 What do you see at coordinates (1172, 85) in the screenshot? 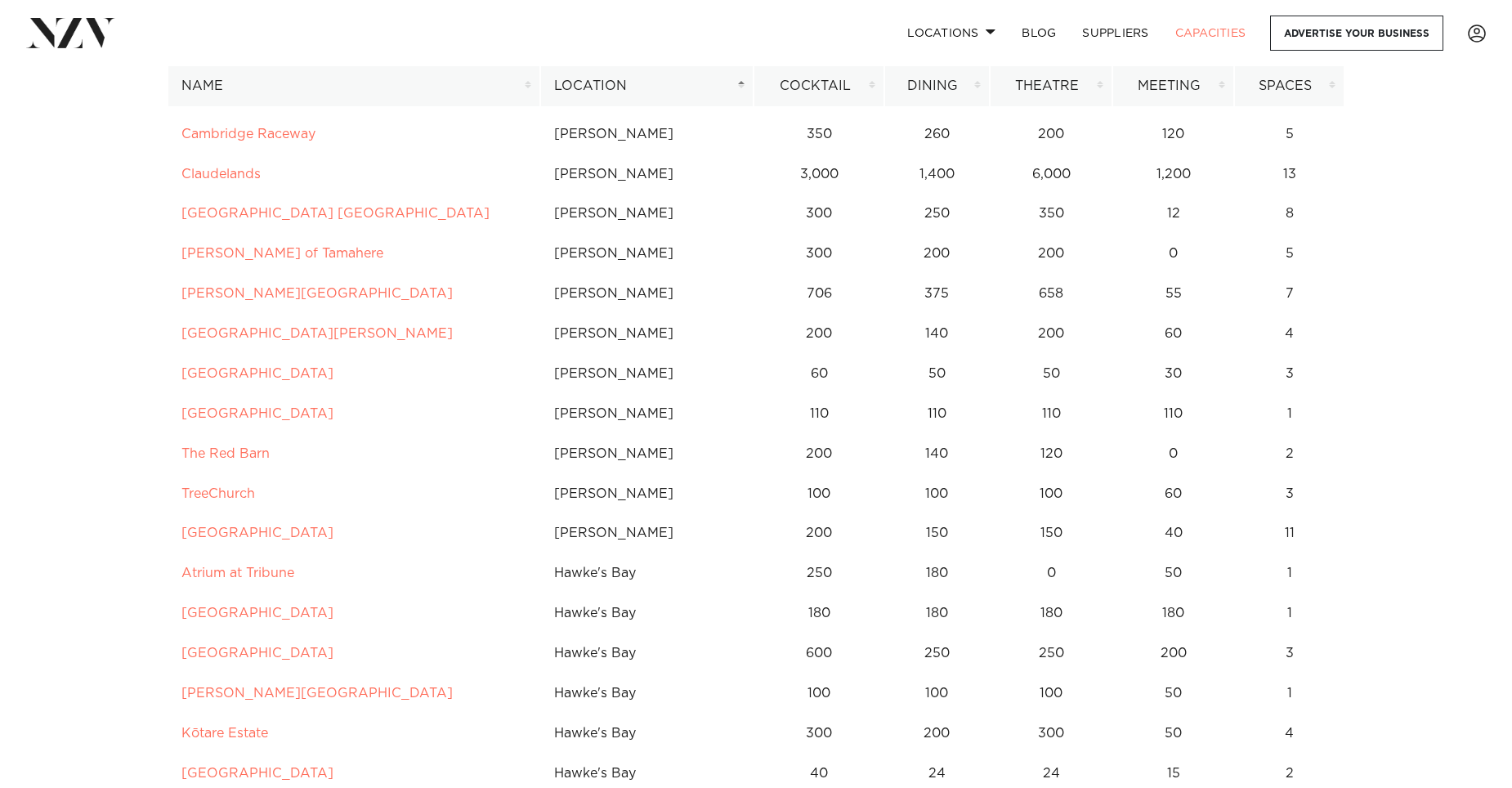
I see `th: Meeting: activate to sort column ascending` at bounding box center [1172, 85].